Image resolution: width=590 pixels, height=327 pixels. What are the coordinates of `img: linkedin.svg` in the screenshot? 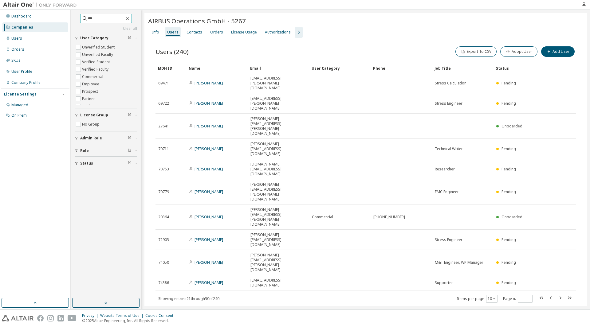 It's located at (61, 318).